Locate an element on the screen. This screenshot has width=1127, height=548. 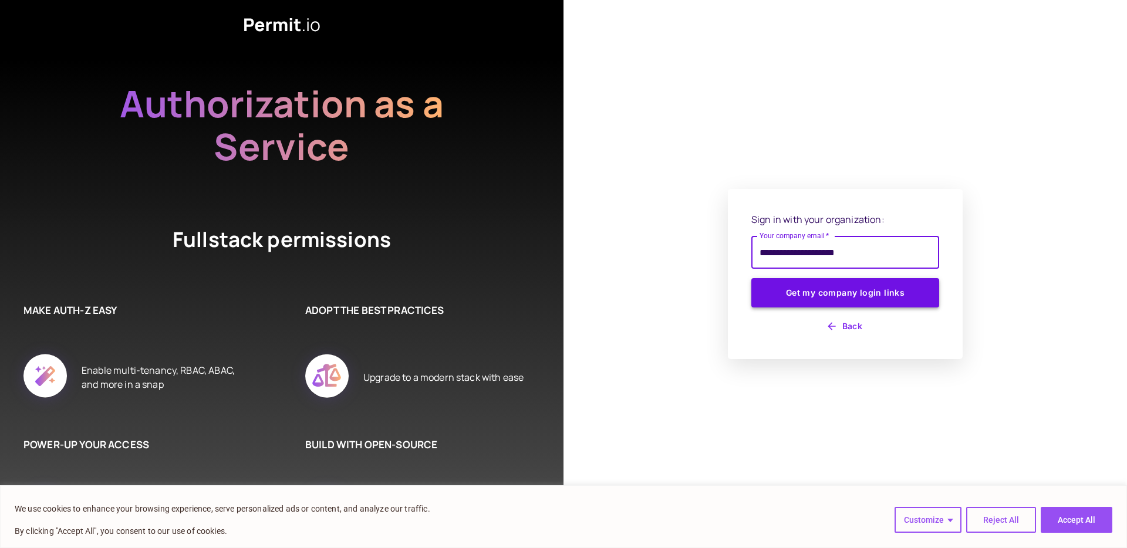
p: Sign in with your organization: is located at coordinates (845, 220).